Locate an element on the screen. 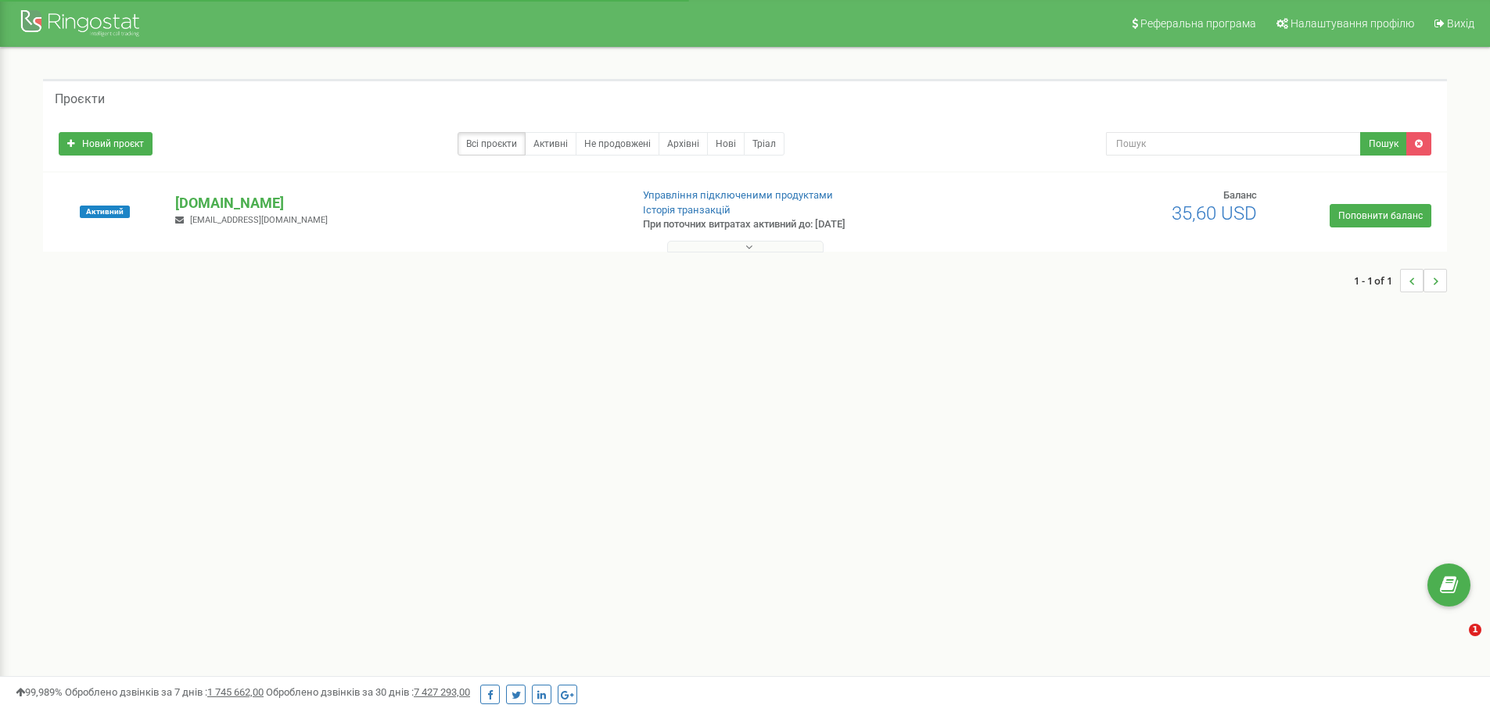  a: Архівні is located at coordinates (683, 144).